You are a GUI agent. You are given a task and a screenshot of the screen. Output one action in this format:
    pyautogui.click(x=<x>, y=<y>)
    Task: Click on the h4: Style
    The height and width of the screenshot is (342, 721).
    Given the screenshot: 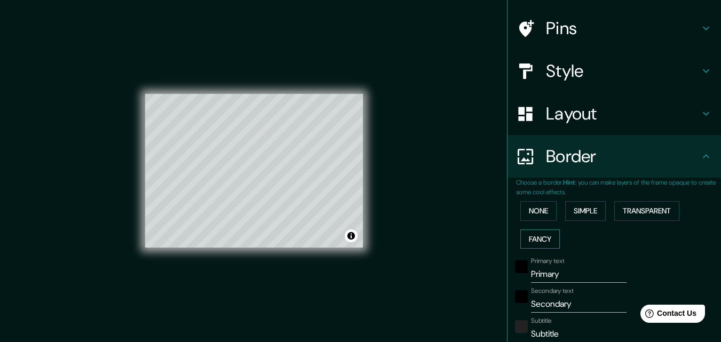 What is the action you would take?
    pyautogui.click(x=623, y=71)
    